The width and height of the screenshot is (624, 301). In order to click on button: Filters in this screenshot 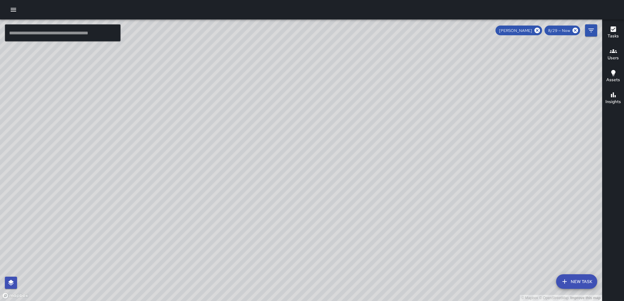, I will do `click(591, 30)`.